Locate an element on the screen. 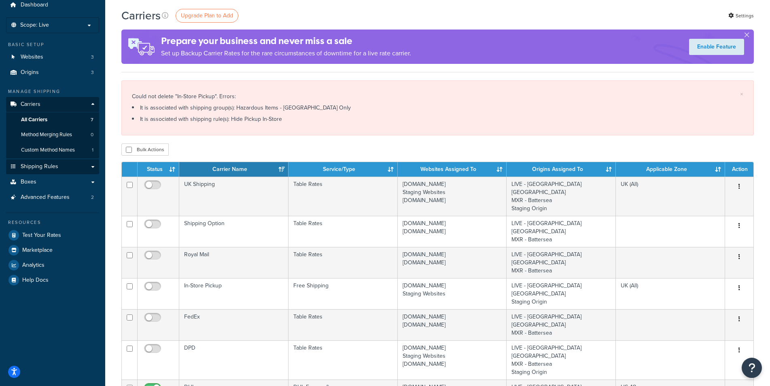 The height and width of the screenshot is (386, 770). th: Origins Assigned To: activate to sort column ascending is located at coordinates (561, 169).